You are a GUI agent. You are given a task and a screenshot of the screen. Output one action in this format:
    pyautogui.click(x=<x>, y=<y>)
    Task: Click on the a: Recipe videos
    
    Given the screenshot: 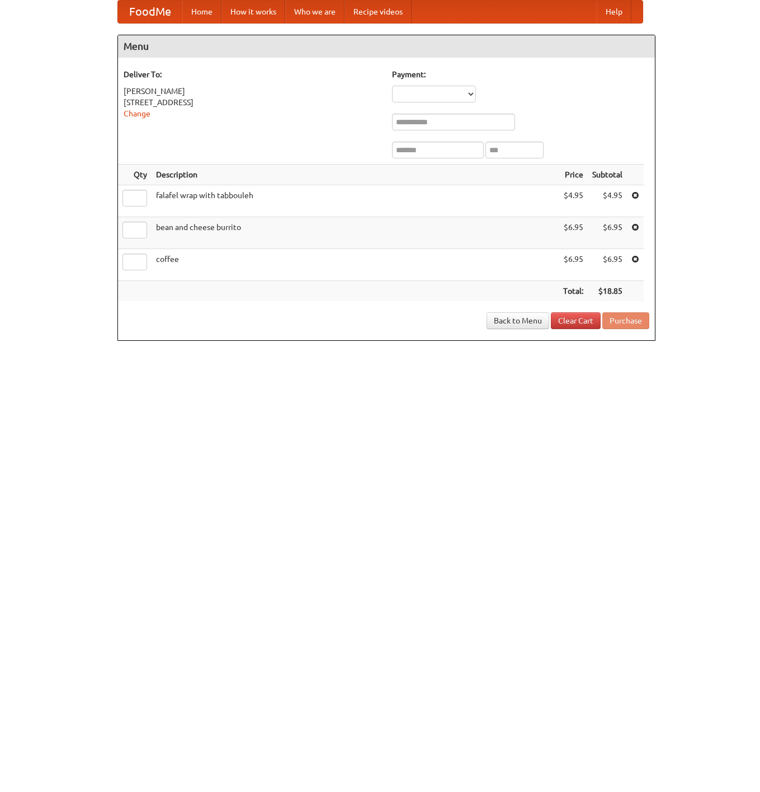 What is the action you would take?
    pyautogui.click(x=378, y=12)
    